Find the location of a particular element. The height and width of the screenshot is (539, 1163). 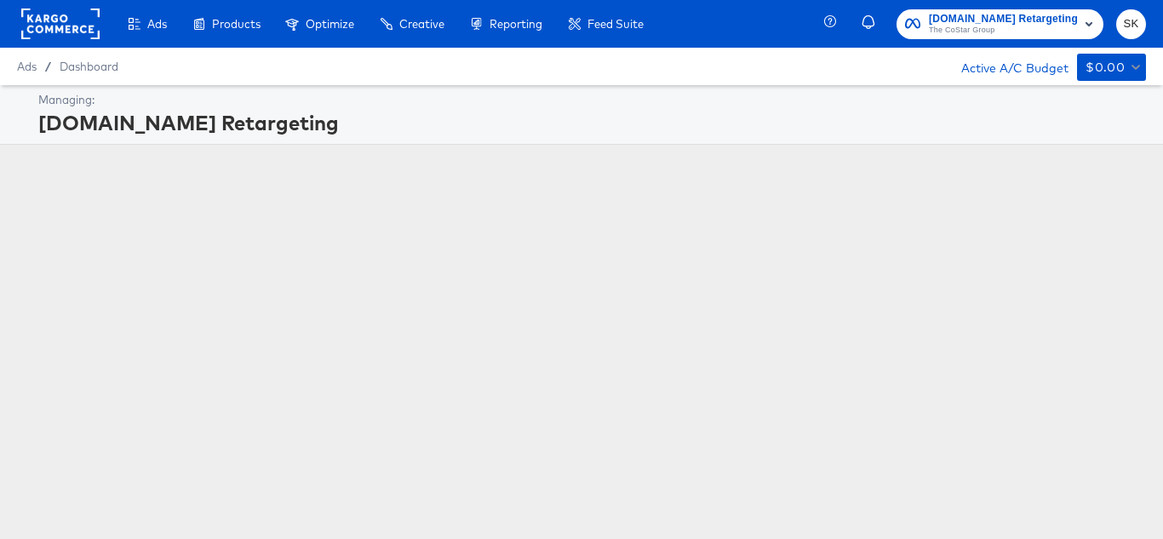

div: $0.00 is located at coordinates (1105, 67).